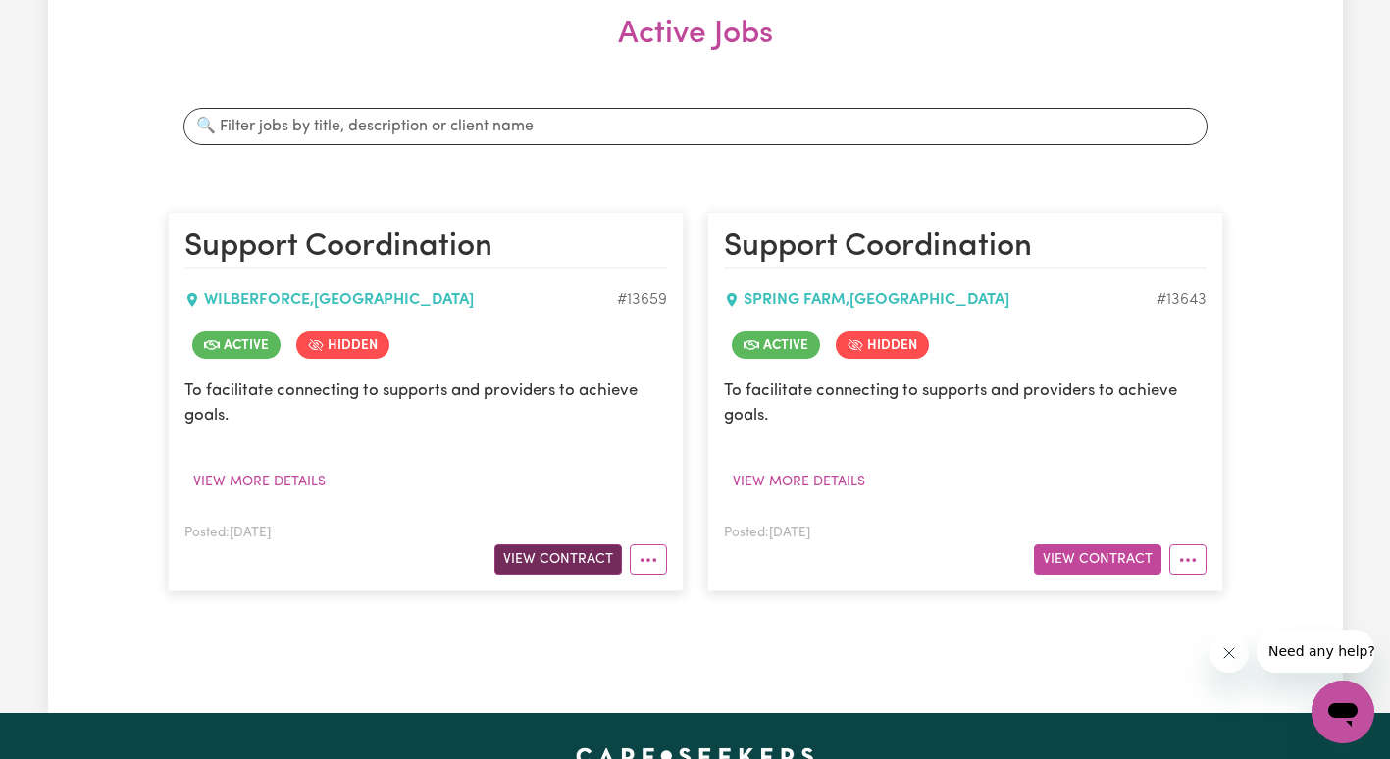 This screenshot has width=1390, height=759. I want to click on div: Job ID #13659, so click(642, 300).